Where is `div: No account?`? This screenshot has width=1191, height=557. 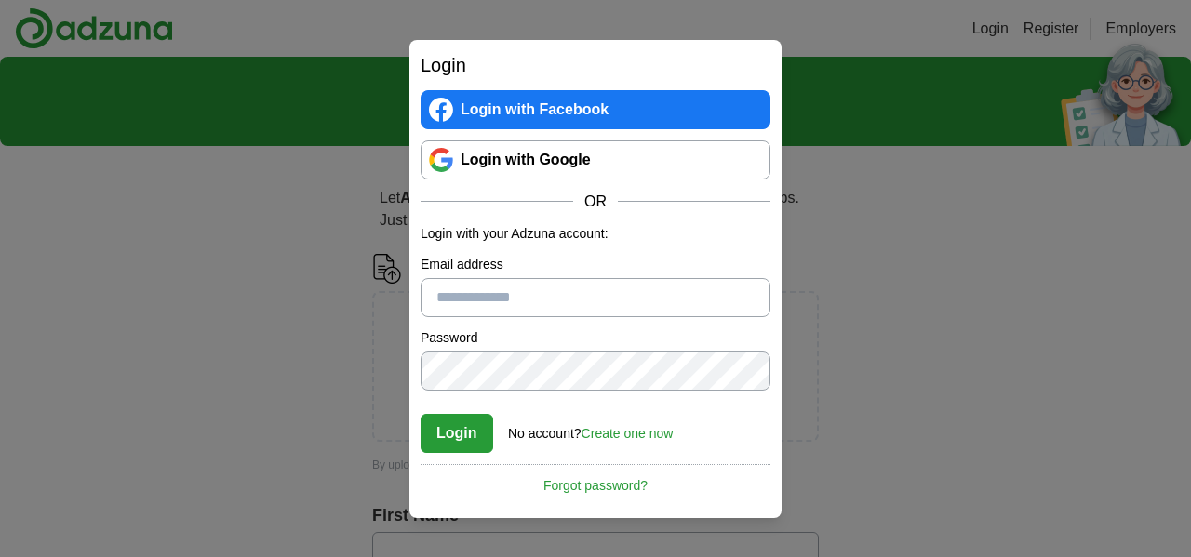 div: No account? is located at coordinates (590, 428).